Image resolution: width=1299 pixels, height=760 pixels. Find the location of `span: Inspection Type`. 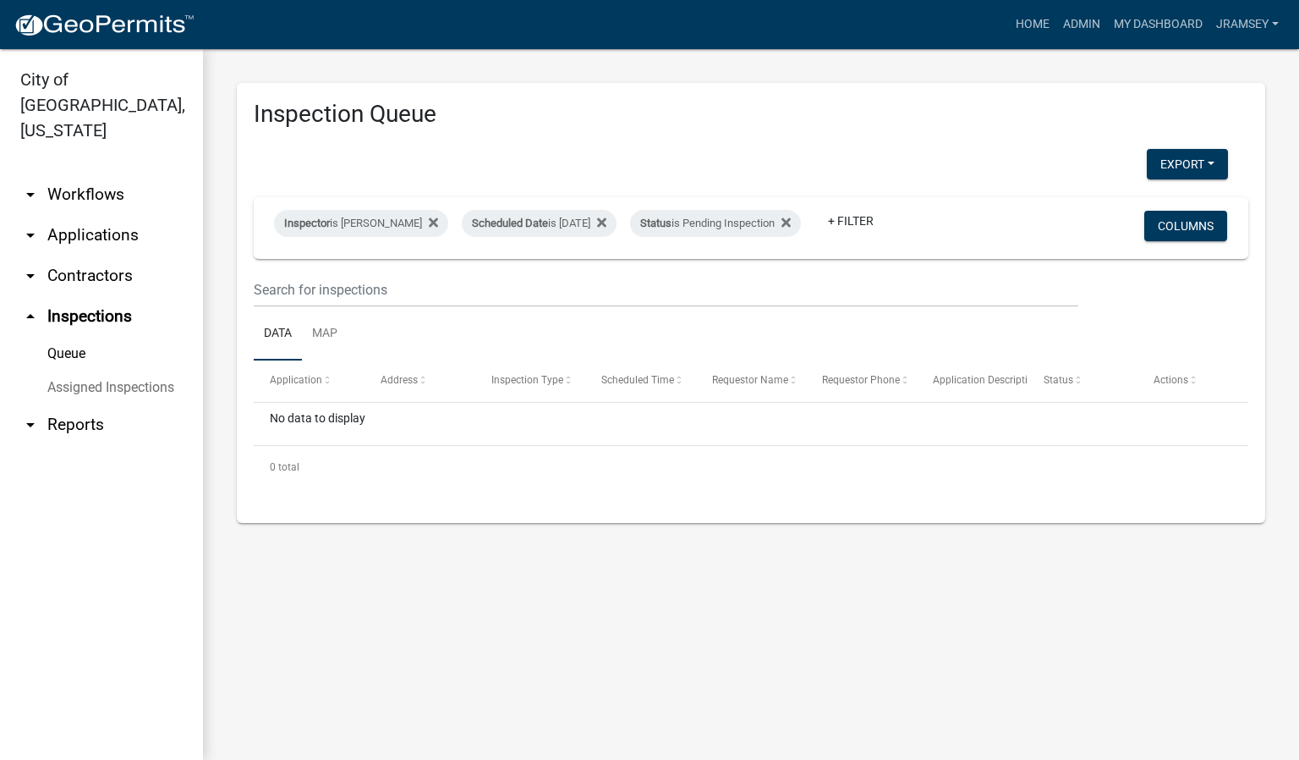

span: Inspection Type is located at coordinates (527, 380).